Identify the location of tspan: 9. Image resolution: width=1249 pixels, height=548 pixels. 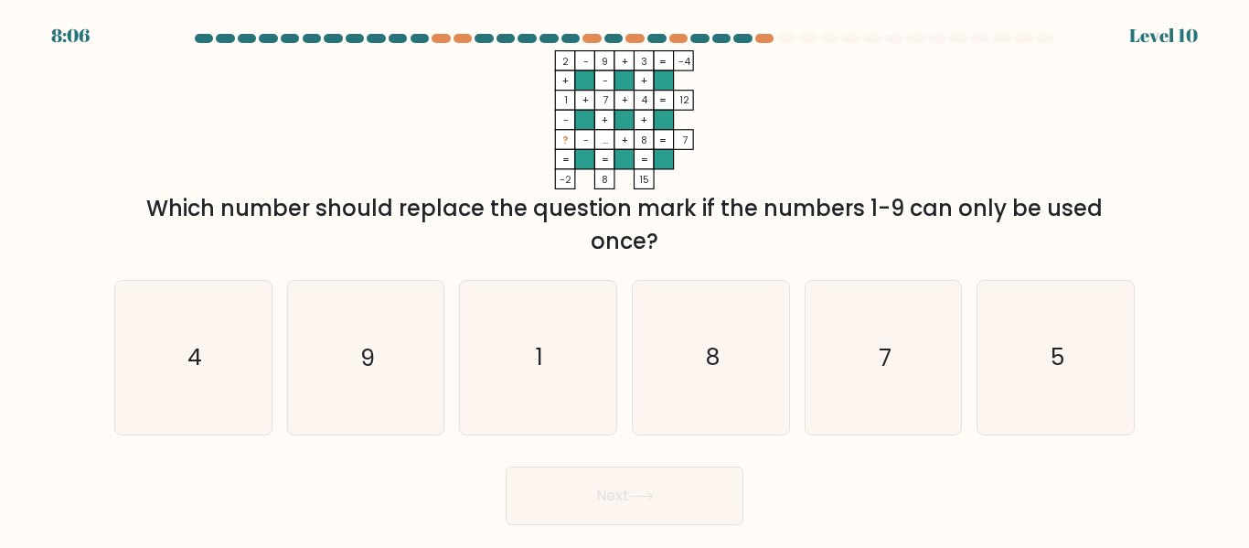
(605, 61).